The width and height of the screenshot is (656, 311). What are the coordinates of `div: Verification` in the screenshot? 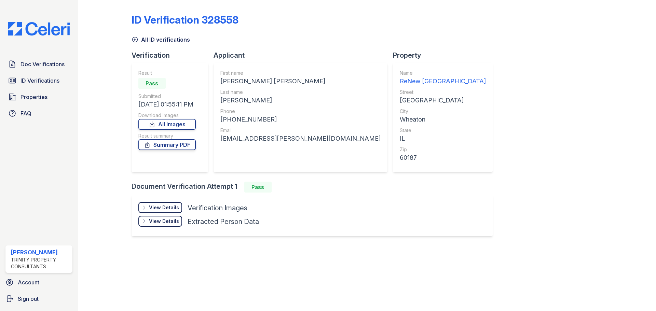 It's located at (173, 55).